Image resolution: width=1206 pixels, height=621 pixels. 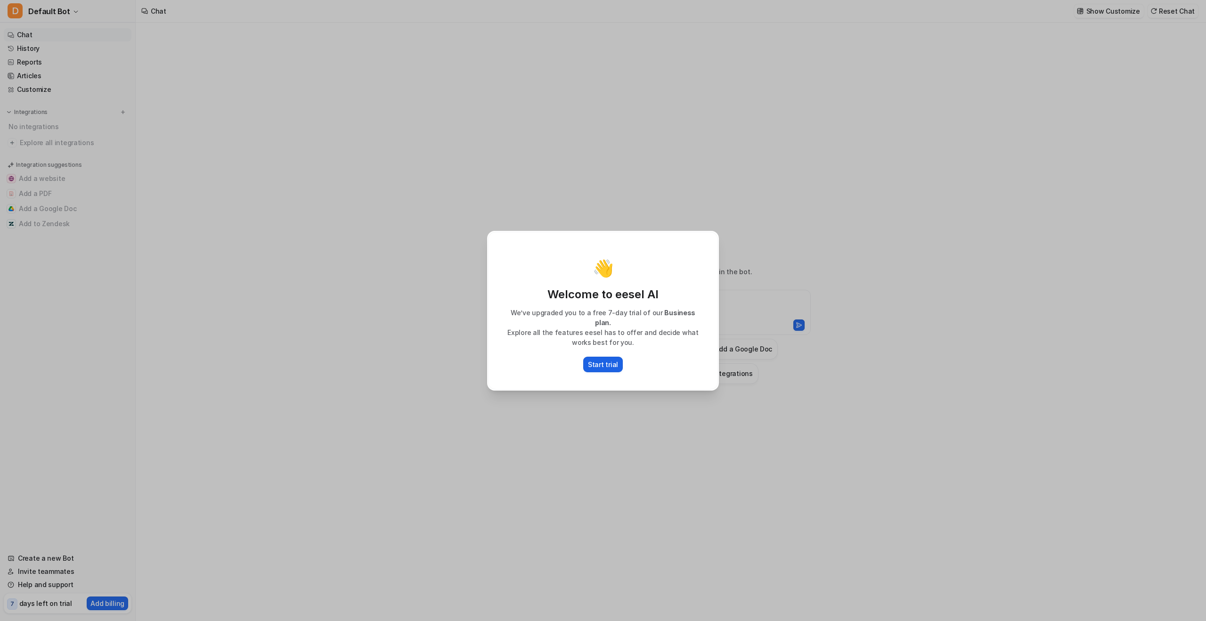 What do you see at coordinates (603, 294) in the screenshot?
I see `p: Welcome to eesel AI` at bounding box center [603, 294].